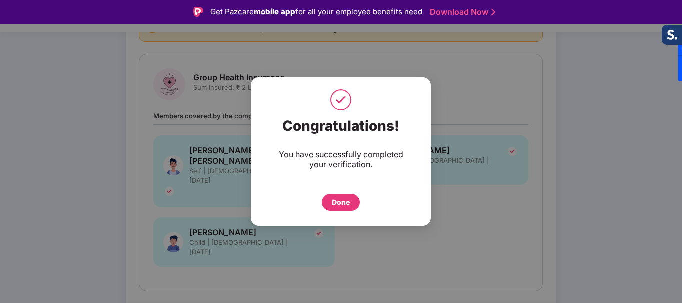 This screenshot has height=303, width=682. Describe the element at coordinates (341, 100) in the screenshot. I see `img: svg+xml;base64,PHN2ZyB4bWxucz0iaHR0cDovL3d3dy53My5vcmcvMjAwMC9zdmciIHdpZHRoPSI1MCIgaGVpZ2h0PSI1MC...` at that location.